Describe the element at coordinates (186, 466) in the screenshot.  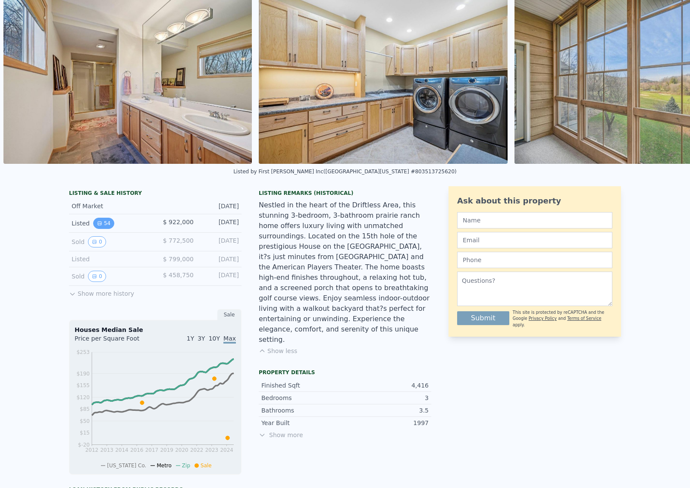
I see `span: Zip` at that location.